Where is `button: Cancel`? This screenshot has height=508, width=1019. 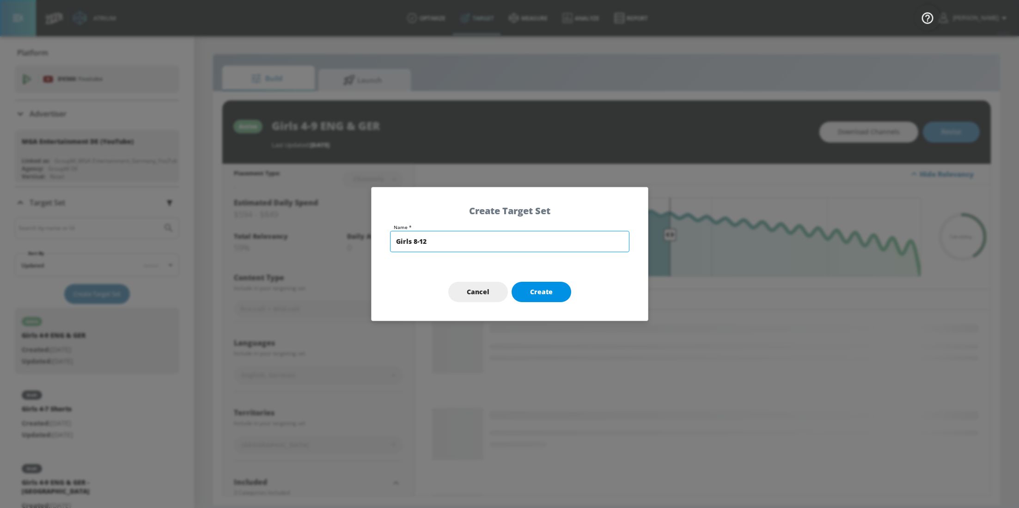 button: Cancel is located at coordinates (478, 292).